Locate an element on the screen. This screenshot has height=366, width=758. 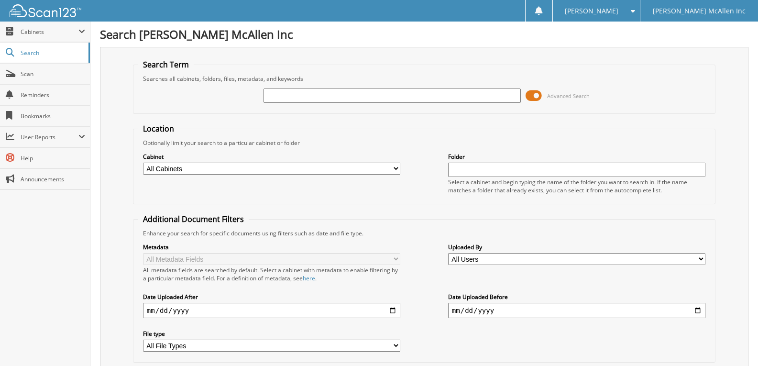
legend: Additional Document Filters is located at coordinates (193, 219).